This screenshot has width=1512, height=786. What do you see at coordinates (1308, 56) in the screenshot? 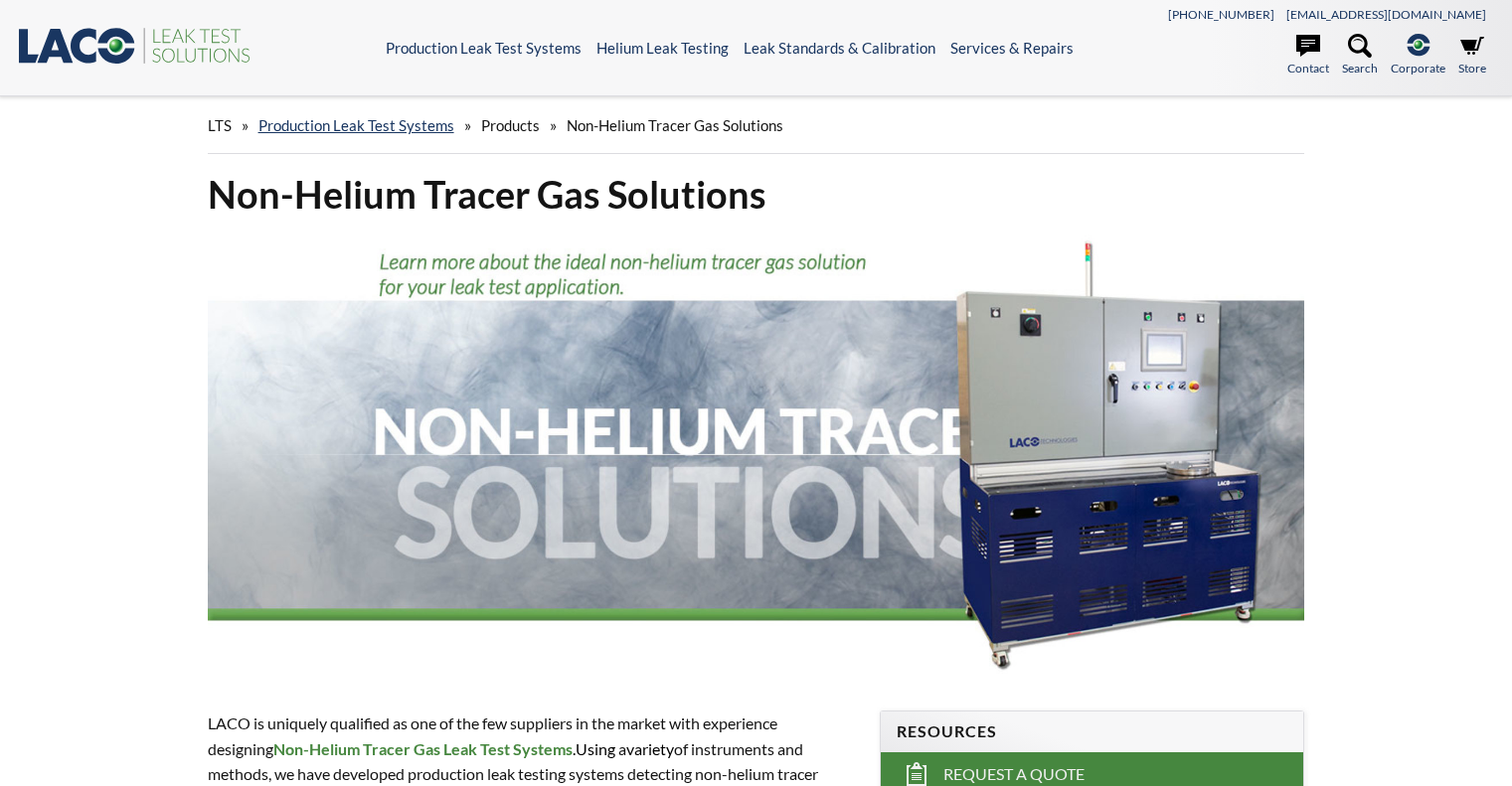
I see `a: Contact` at bounding box center [1308, 56].